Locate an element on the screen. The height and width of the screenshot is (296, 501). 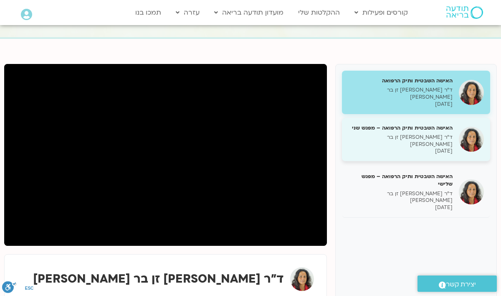
h5: האישה השבטית ותיק הרפואה – מפגש שלישי is located at coordinates (400, 180).